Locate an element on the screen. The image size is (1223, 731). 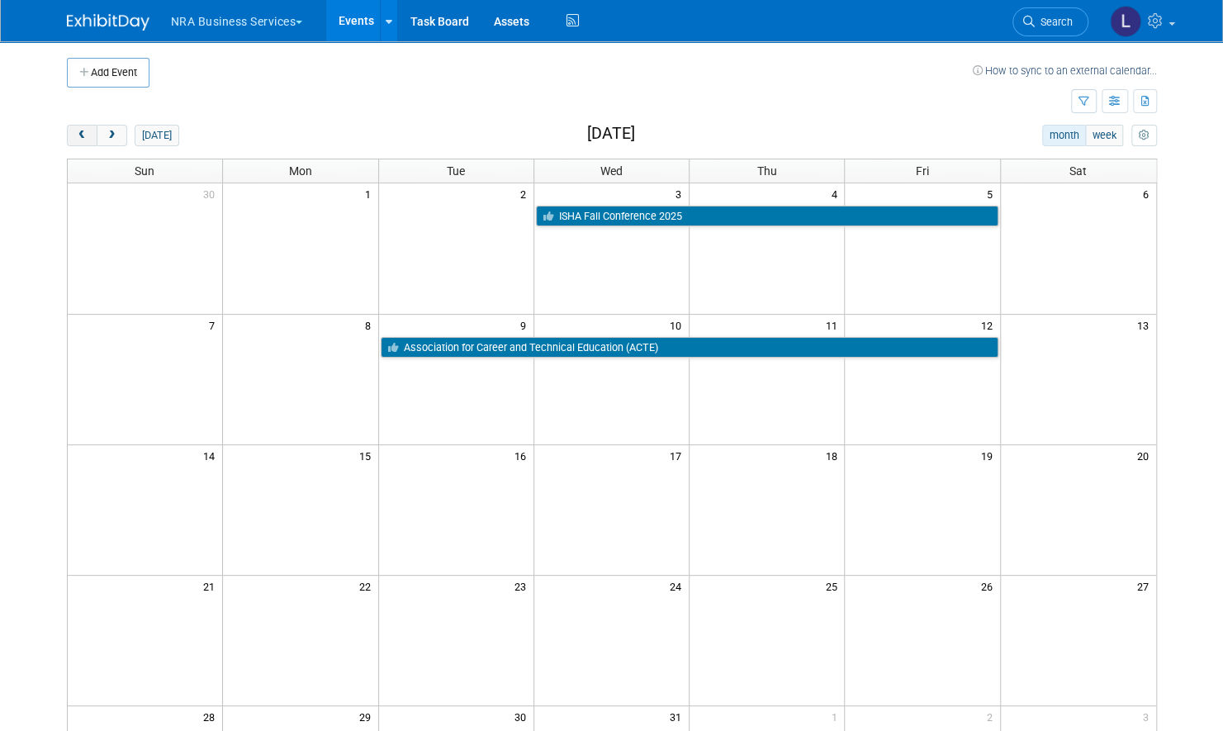
span: 16 is located at coordinates (523, 455).